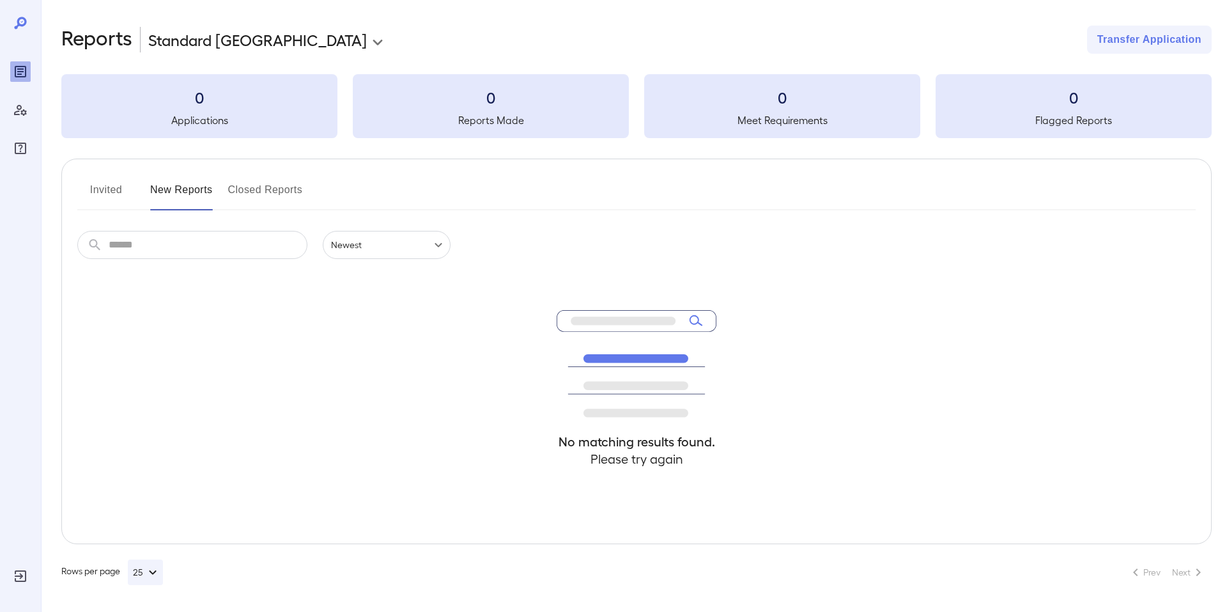  What do you see at coordinates (637, 458) in the screenshot?
I see `h4: Please try again` at bounding box center [637, 458].